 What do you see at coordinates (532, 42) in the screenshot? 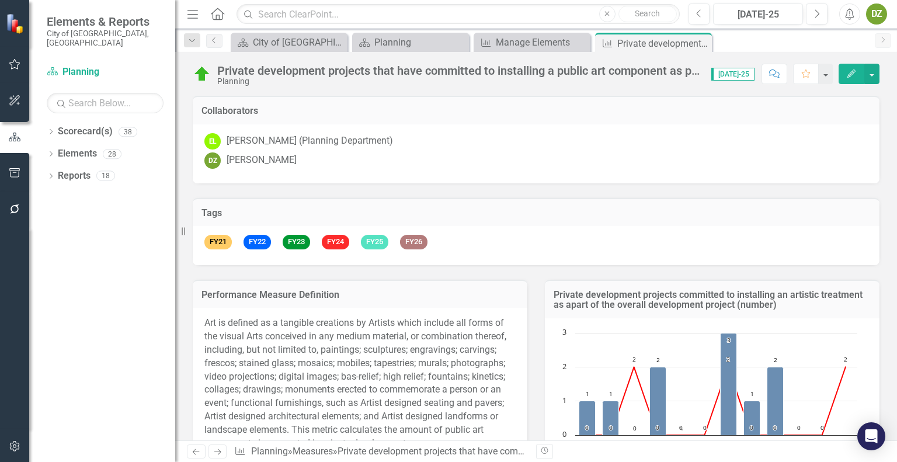
I see `a: Manage Elements` at bounding box center [532, 42].